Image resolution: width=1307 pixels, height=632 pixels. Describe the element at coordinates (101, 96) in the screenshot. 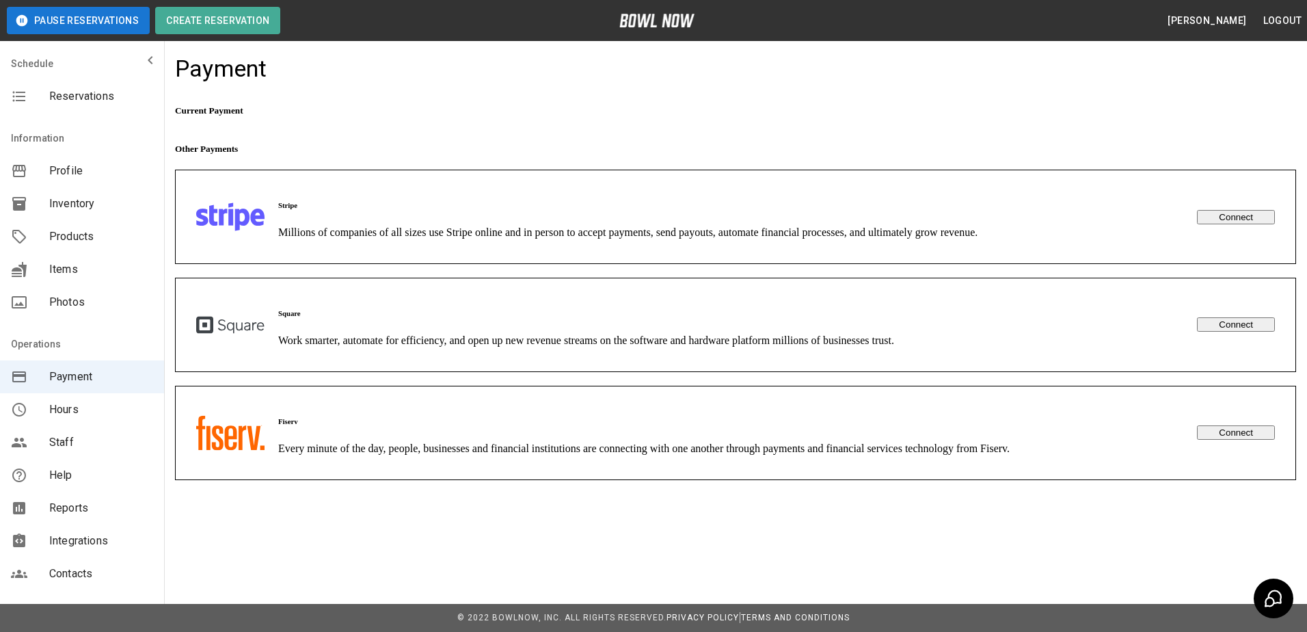

I see `span: Reservations` at that location.